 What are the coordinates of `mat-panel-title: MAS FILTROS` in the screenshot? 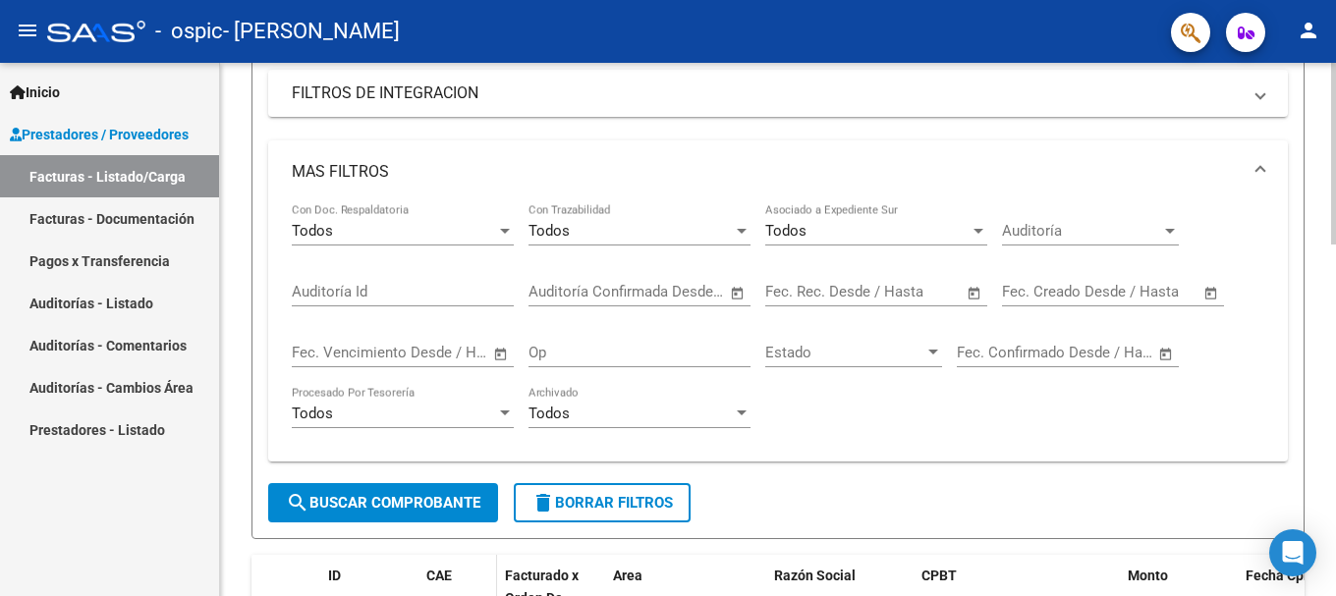 It's located at (766, 172).